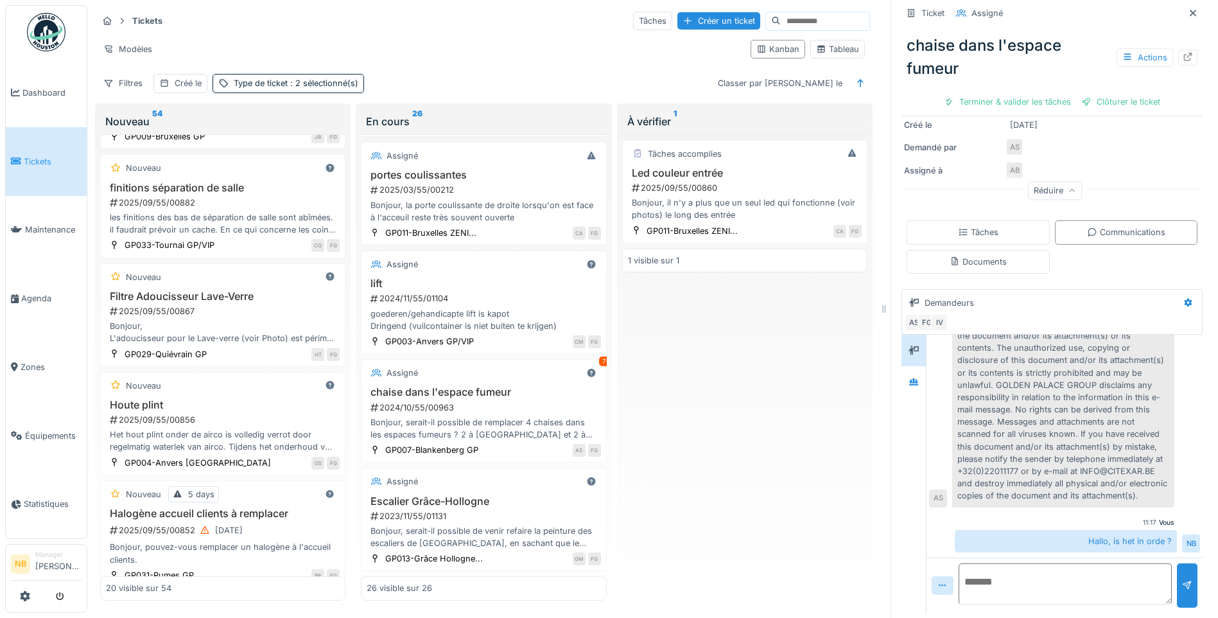  Describe the element at coordinates (318, 245) in the screenshot. I see `div: CQ` at that location.